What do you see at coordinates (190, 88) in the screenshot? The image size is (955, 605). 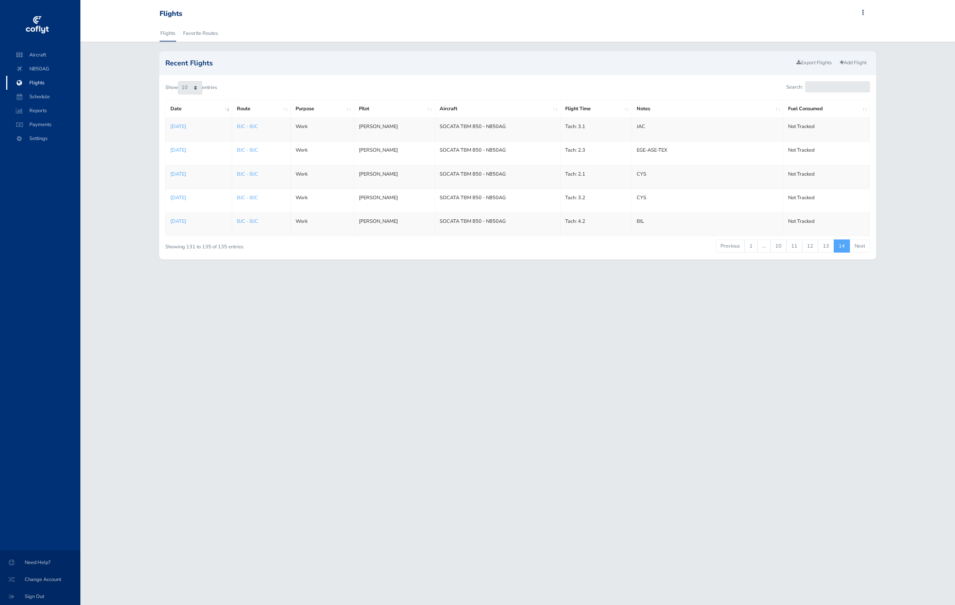 I see `select: Showentries` at bounding box center [190, 88].